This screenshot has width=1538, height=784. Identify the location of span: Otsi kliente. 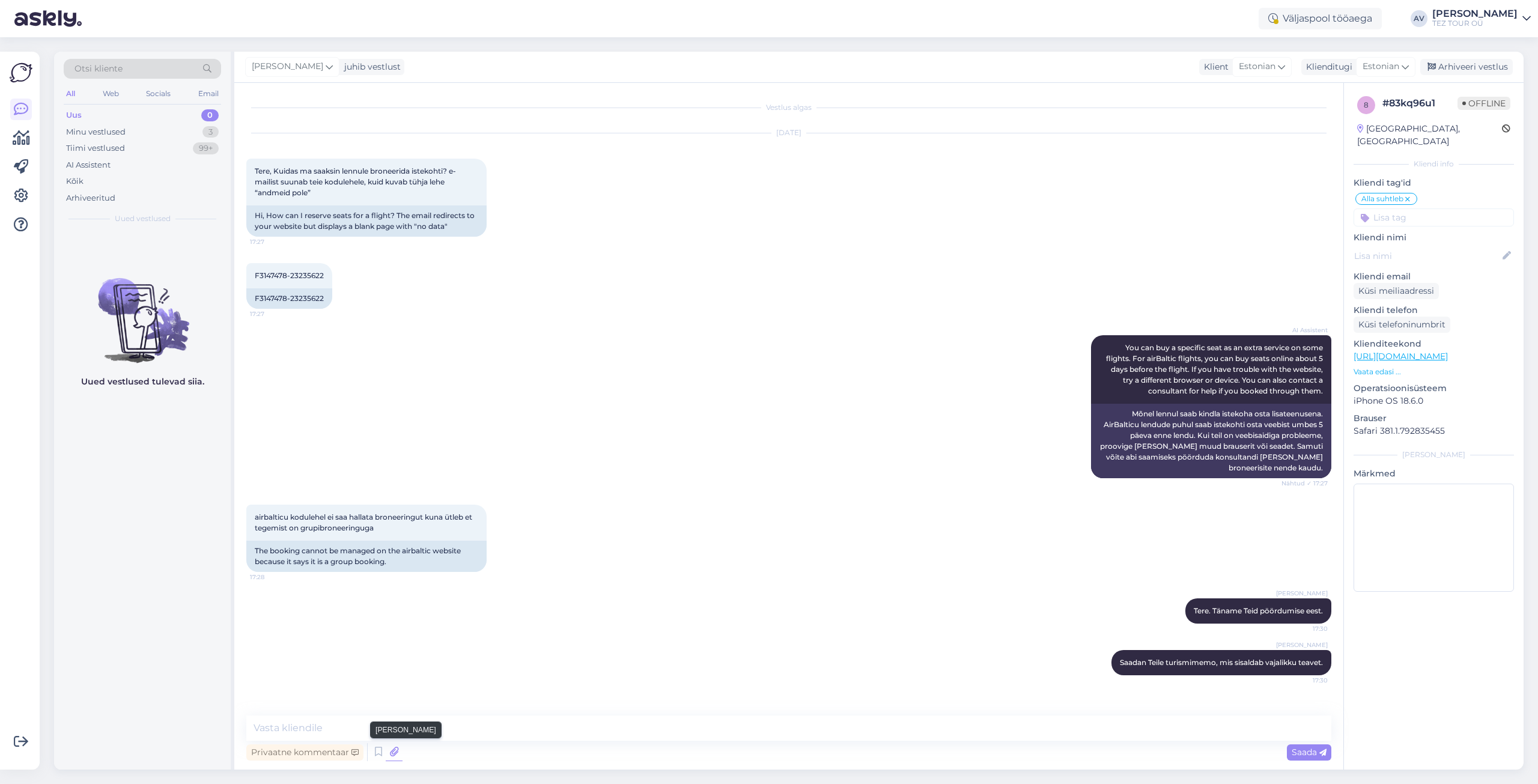
(98, 69).